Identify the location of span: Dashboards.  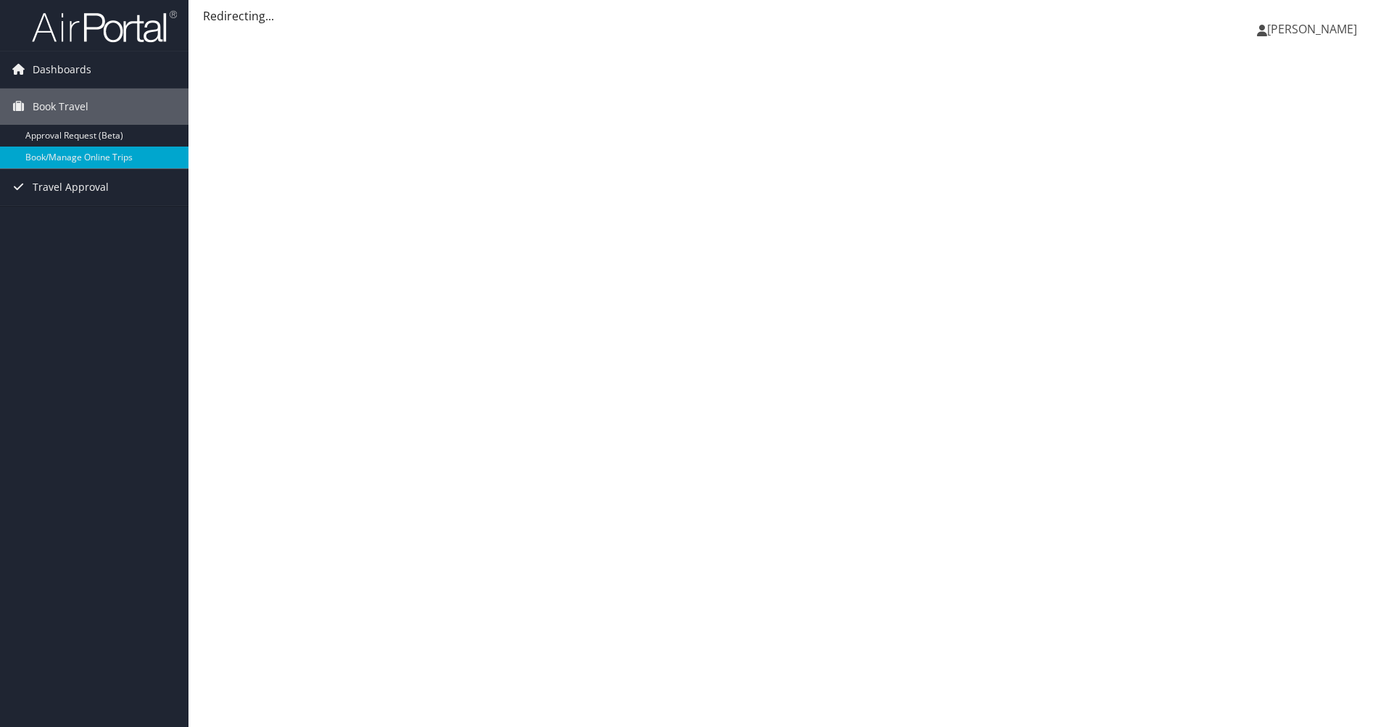
(62, 70).